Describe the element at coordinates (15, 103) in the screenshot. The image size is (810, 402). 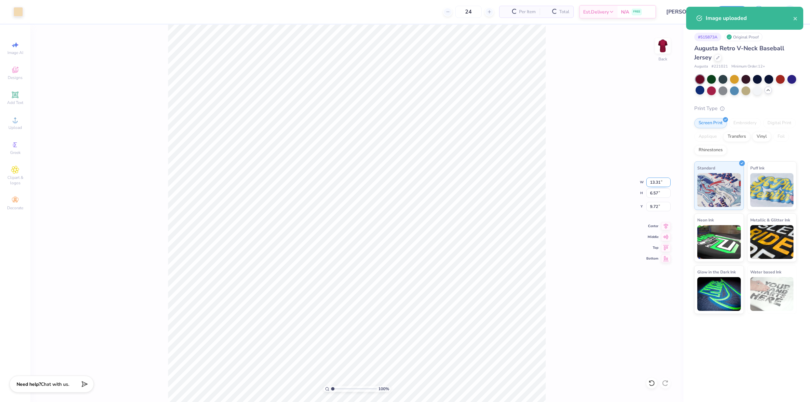
I see `span: Add Text` at that location.